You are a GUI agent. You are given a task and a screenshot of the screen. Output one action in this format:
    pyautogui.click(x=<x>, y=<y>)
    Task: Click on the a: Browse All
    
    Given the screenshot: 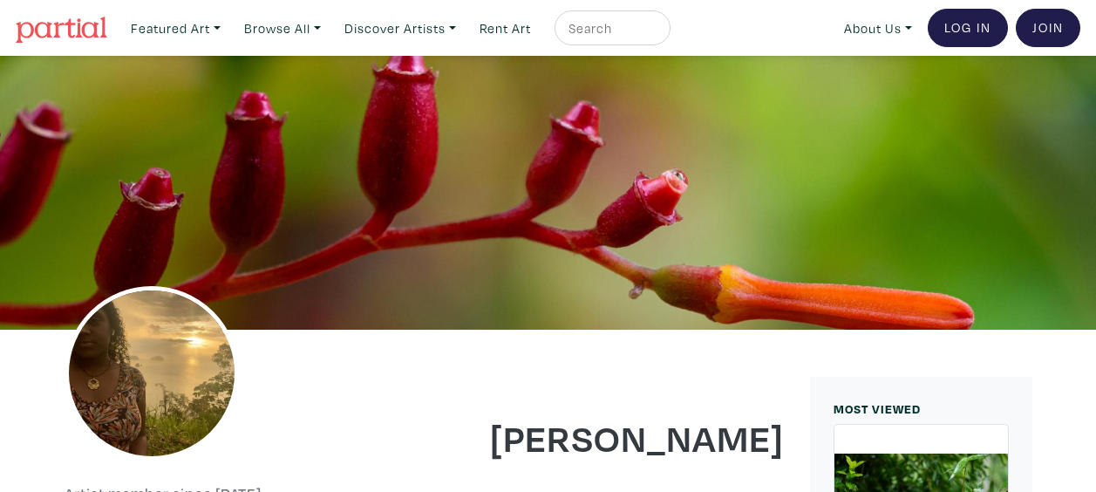 What is the action you would take?
    pyautogui.click(x=283, y=28)
    